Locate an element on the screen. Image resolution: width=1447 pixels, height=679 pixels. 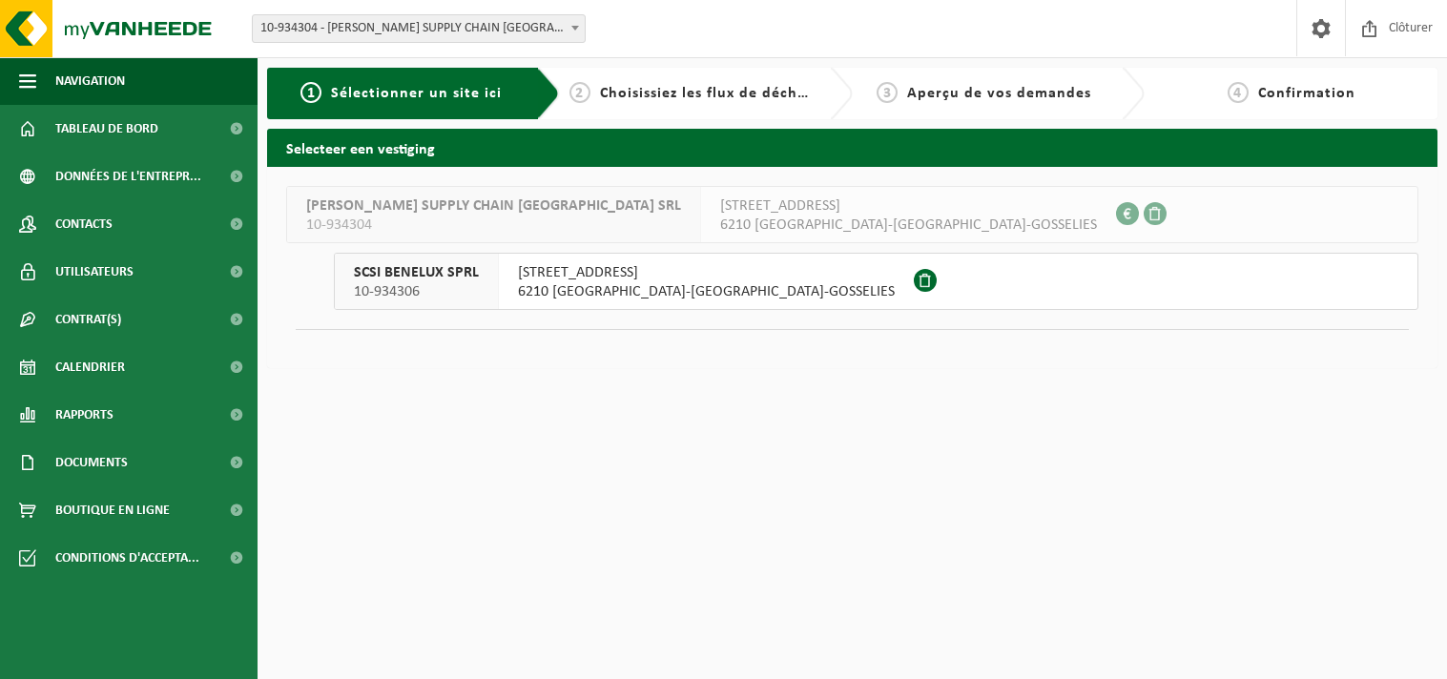
span: Utilisateurs is located at coordinates (94, 272).